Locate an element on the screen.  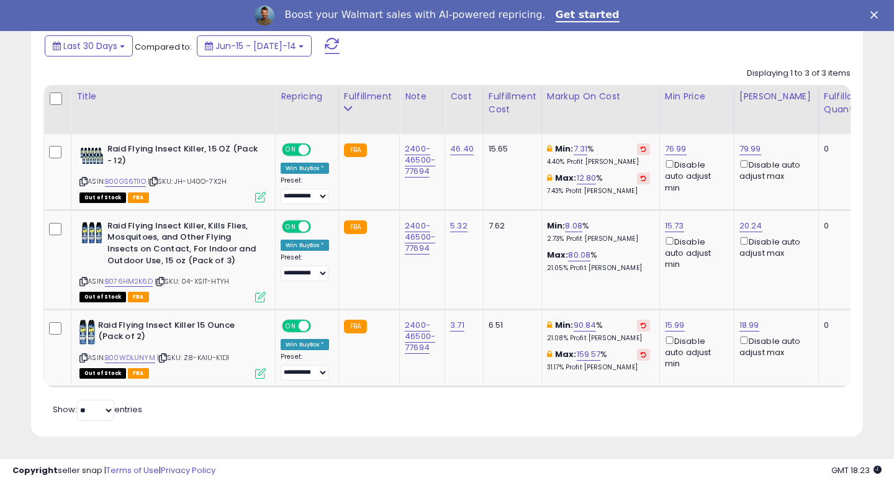
span: Compared to: is located at coordinates (163, 47).